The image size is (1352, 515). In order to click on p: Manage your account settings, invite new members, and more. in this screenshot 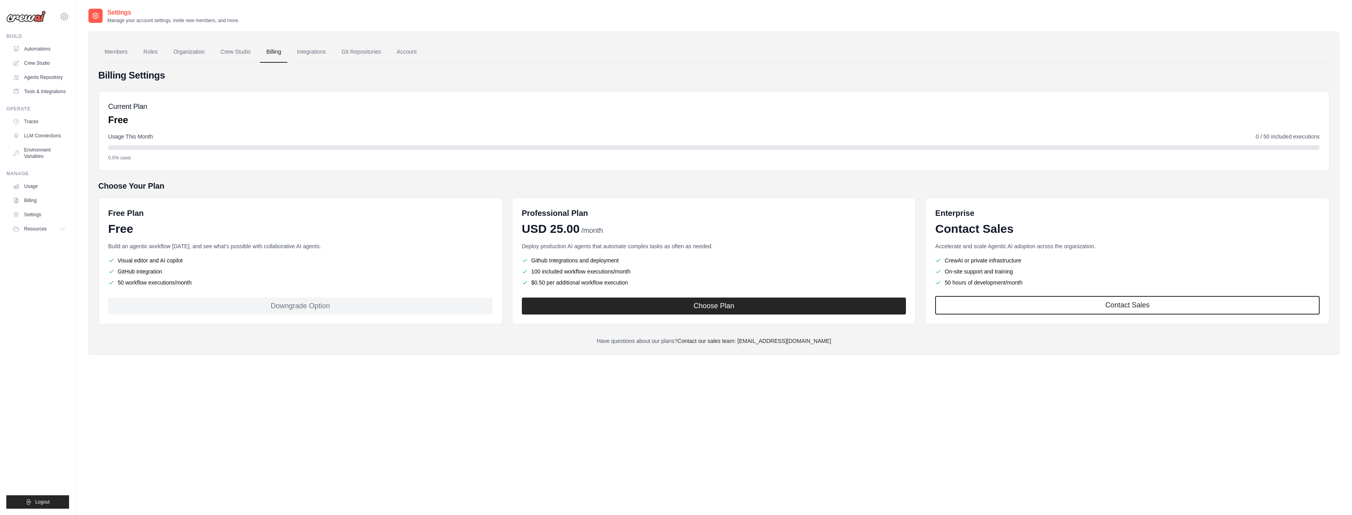, I will do `click(173, 21)`.